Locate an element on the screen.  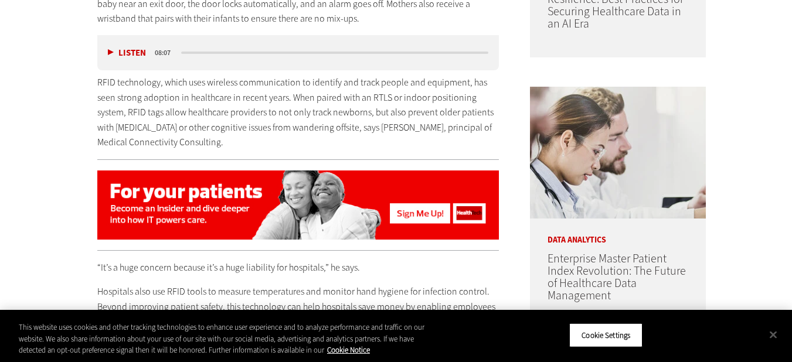
a: medical researchers look at data on desktop monitor is located at coordinates (618, 152).